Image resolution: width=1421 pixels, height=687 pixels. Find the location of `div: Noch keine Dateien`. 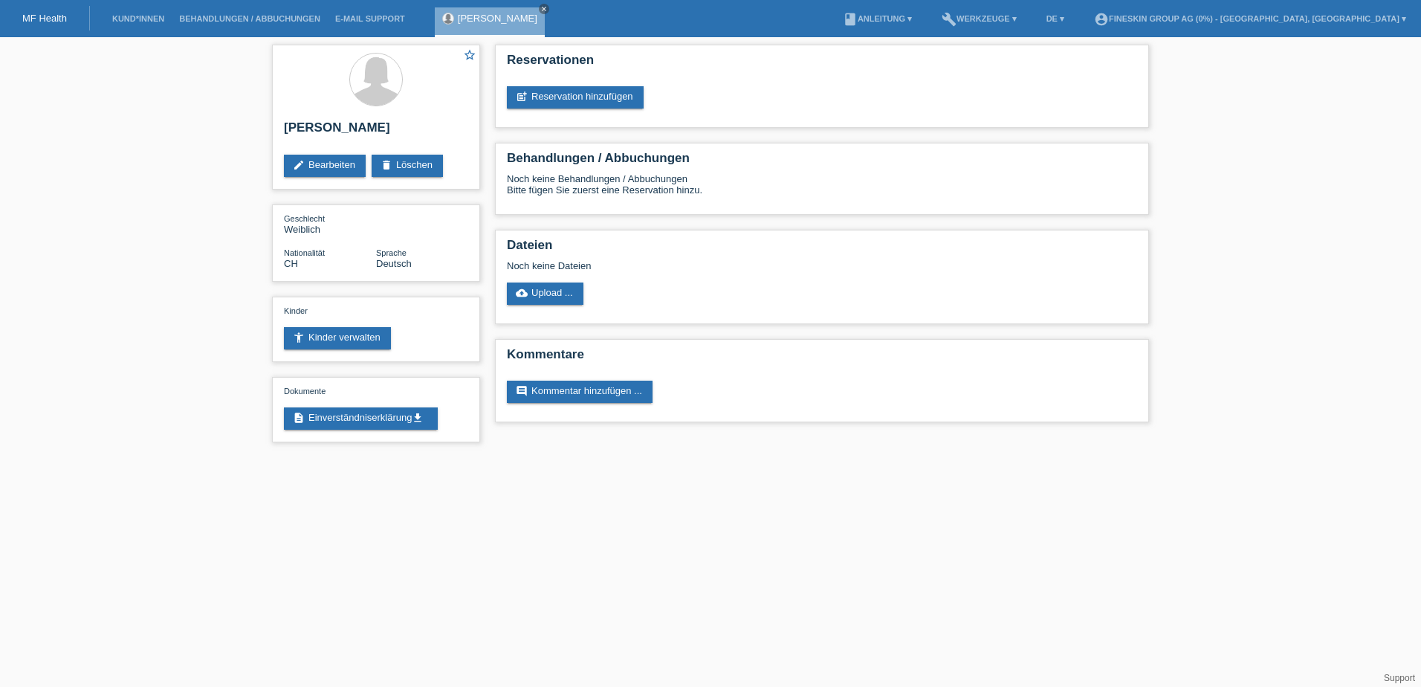

div: Noch keine Dateien is located at coordinates (734, 265).